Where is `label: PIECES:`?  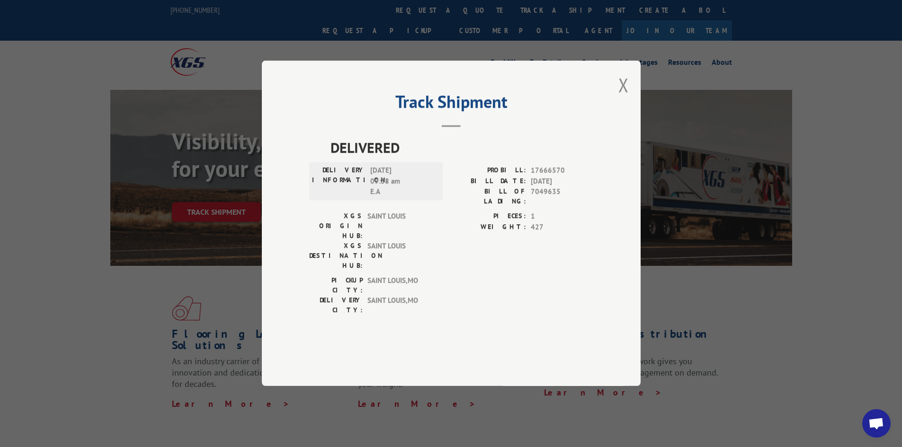
label: PIECES: is located at coordinates (489, 217).